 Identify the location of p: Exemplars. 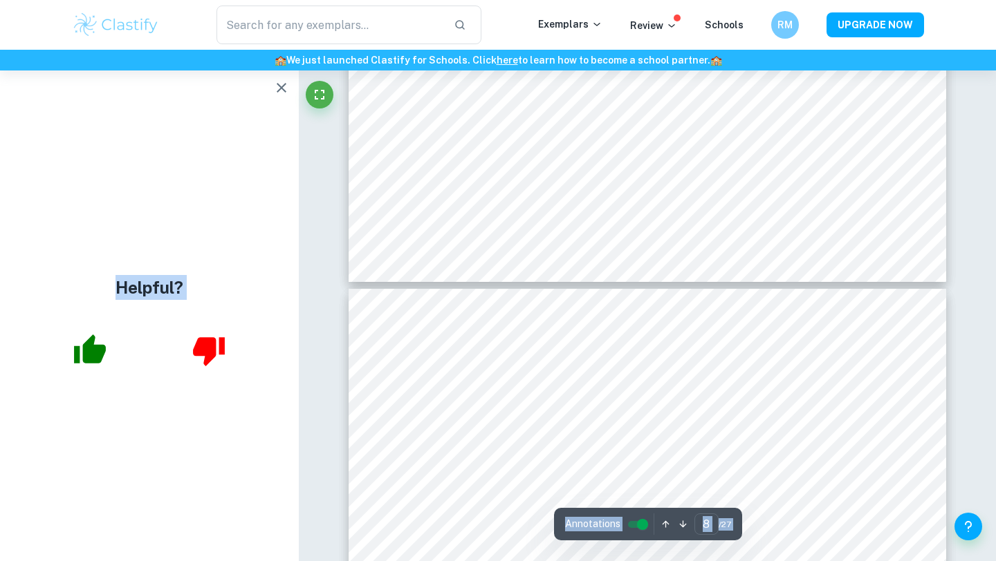
(570, 24).